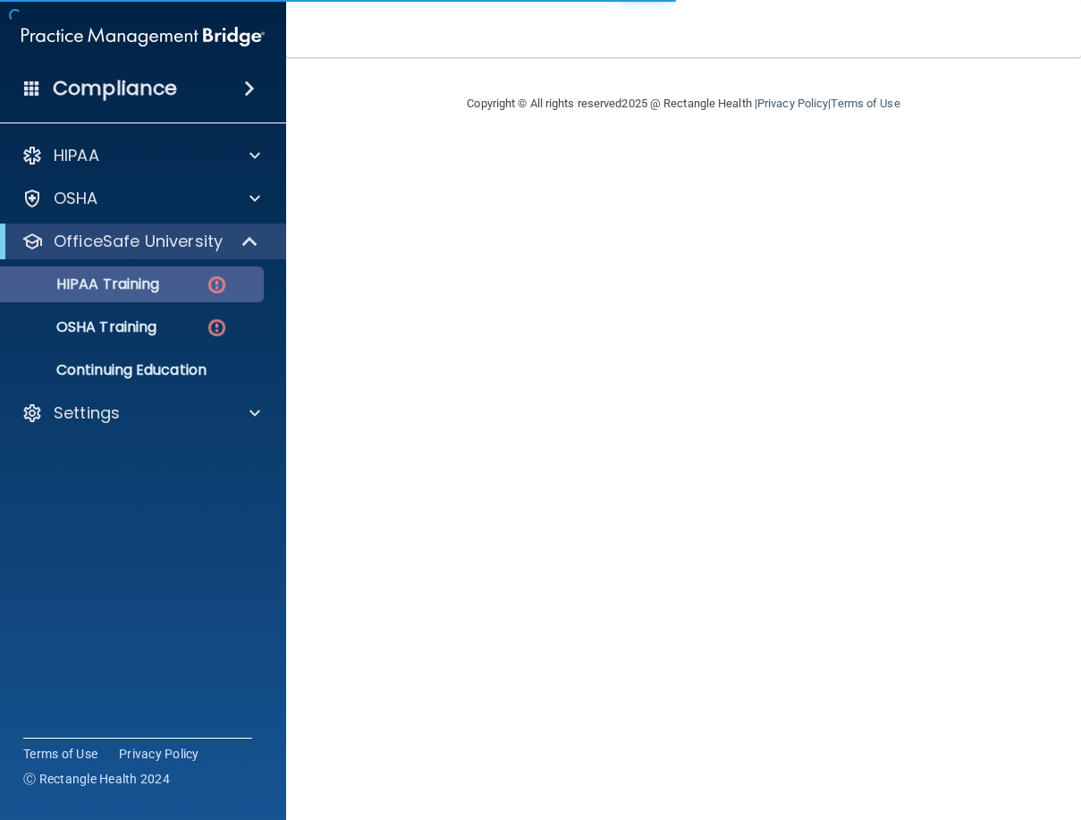 This screenshot has width=1081, height=820. What do you see at coordinates (140, 156) in the screenshot?
I see `a: HIPAA` at bounding box center [140, 156].